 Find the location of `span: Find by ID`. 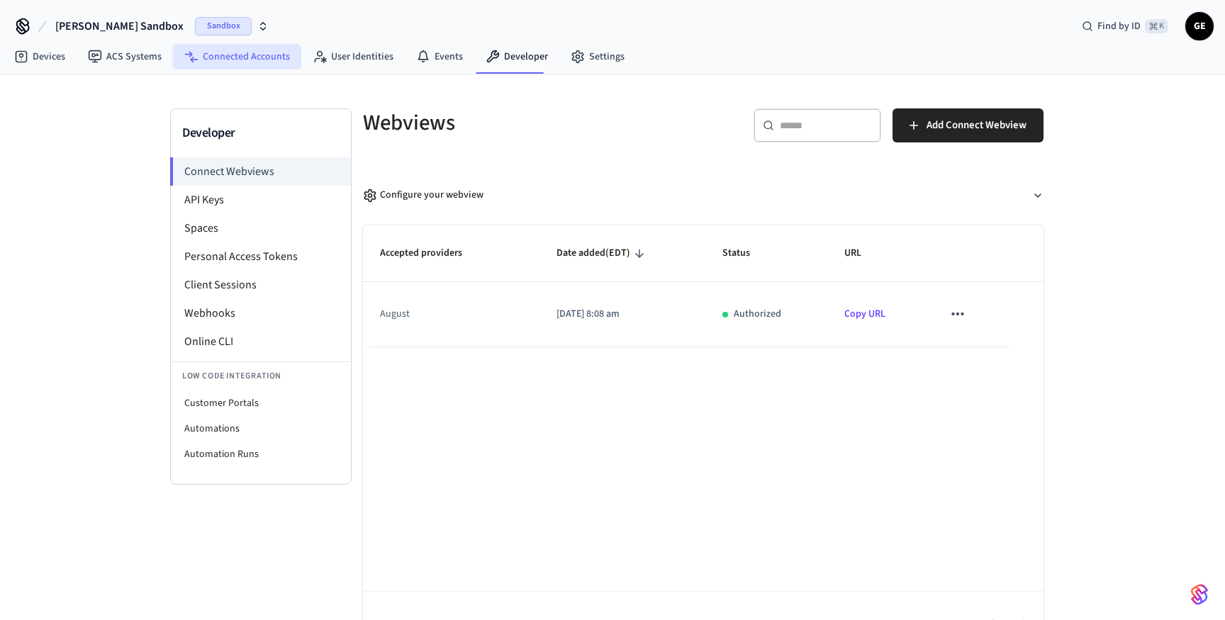

span: Find by ID is located at coordinates (1118, 26).